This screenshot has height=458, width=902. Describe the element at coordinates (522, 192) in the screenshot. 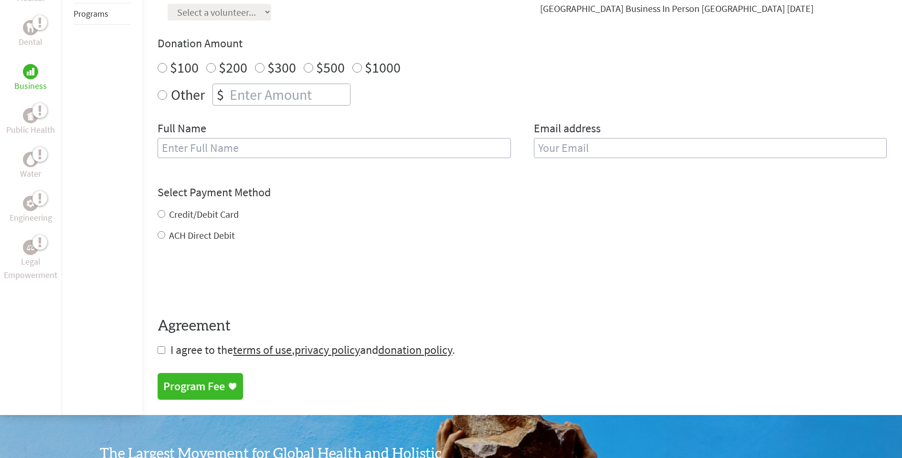

I see `h4: Select Payment Method` at that location.